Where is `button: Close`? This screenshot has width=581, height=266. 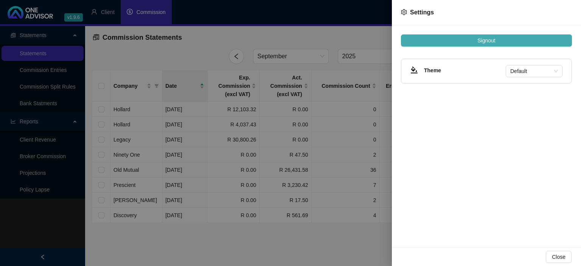
button: Close is located at coordinates (559, 257).